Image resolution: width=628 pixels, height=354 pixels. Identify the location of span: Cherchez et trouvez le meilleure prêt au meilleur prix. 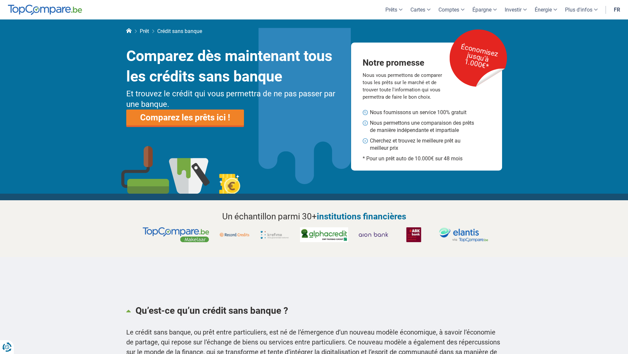
(423, 144).